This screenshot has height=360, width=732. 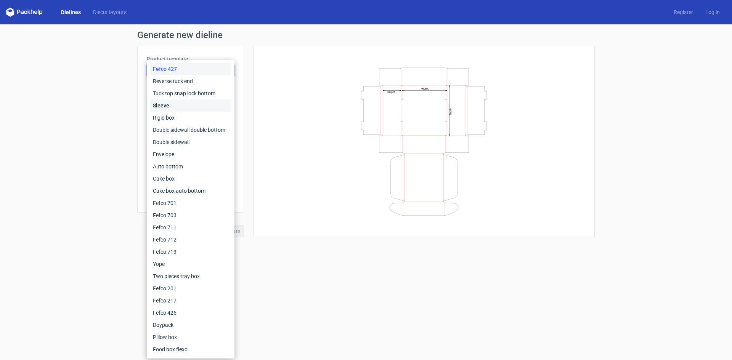 What do you see at coordinates (425, 88) in the screenshot?
I see `text: Width` at bounding box center [425, 88].